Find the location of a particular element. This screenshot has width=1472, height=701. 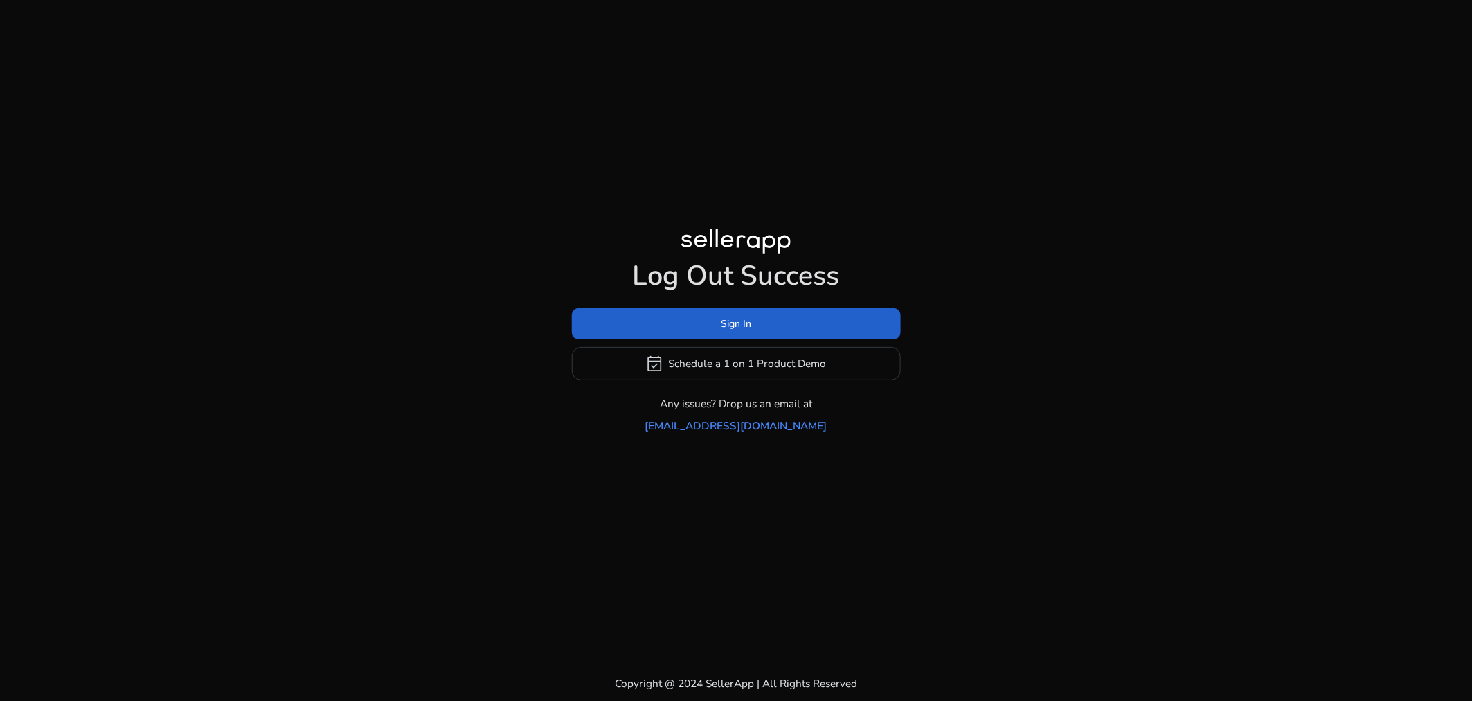

span: Sign In is located at coordinates (736, 323).